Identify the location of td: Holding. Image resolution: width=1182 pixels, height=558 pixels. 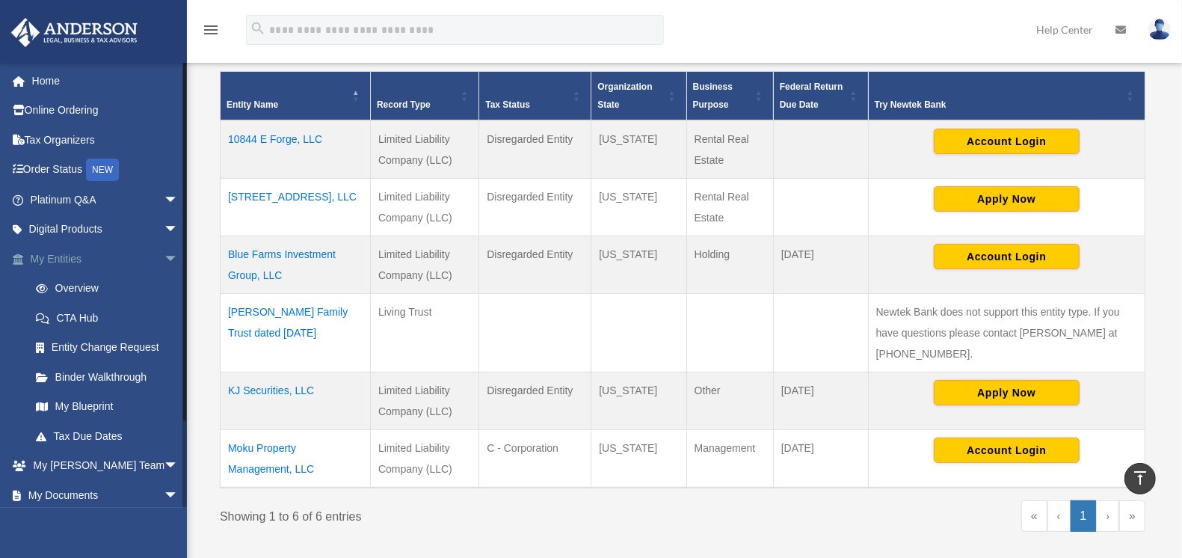
(730, 265).